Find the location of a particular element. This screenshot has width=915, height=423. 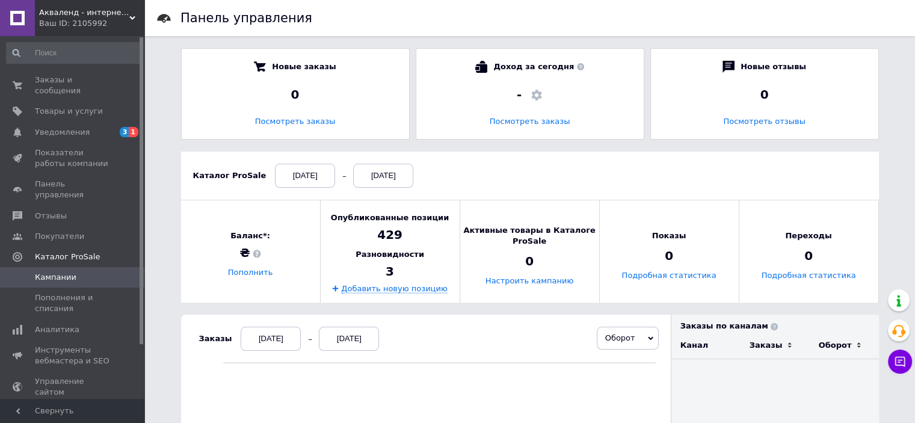

span: Кампании is located at coordinates (55, 277).